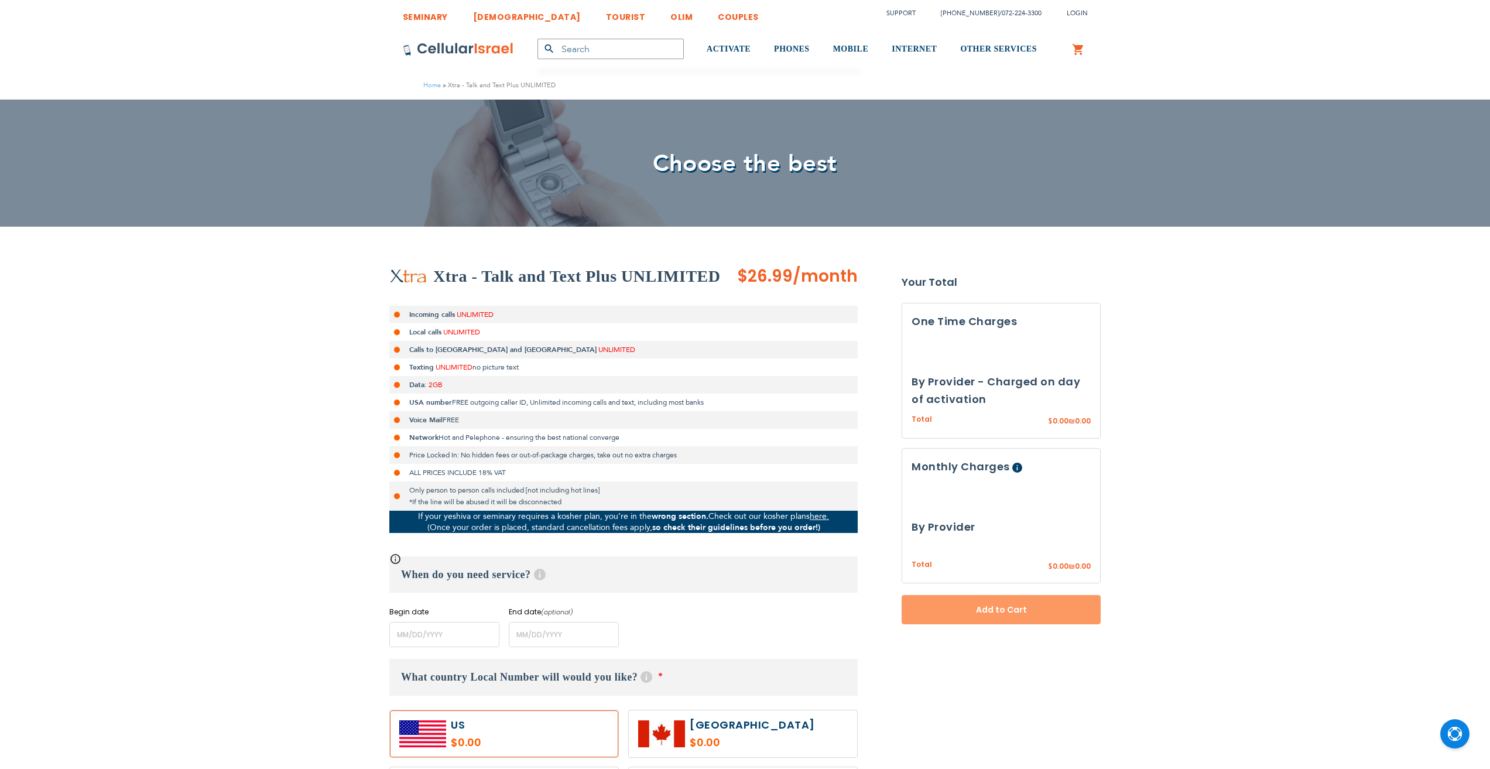 The width and height of the screenshot is (1490, 769). Describe the element at coordinates (680, 516) in the screenshot. I see `strong: wrong section.` at that location.